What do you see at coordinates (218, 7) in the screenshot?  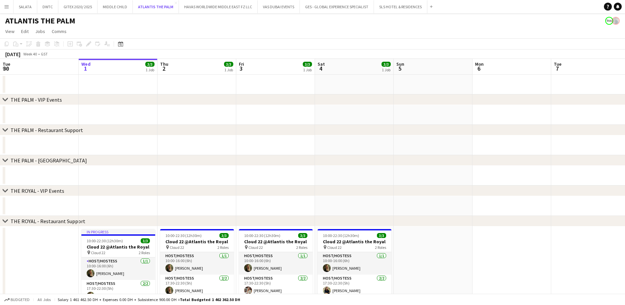 I see `button: HAVAS WORLDWIDE MIDDLE EAST FZ LLC` at bounding box center [218, 7].